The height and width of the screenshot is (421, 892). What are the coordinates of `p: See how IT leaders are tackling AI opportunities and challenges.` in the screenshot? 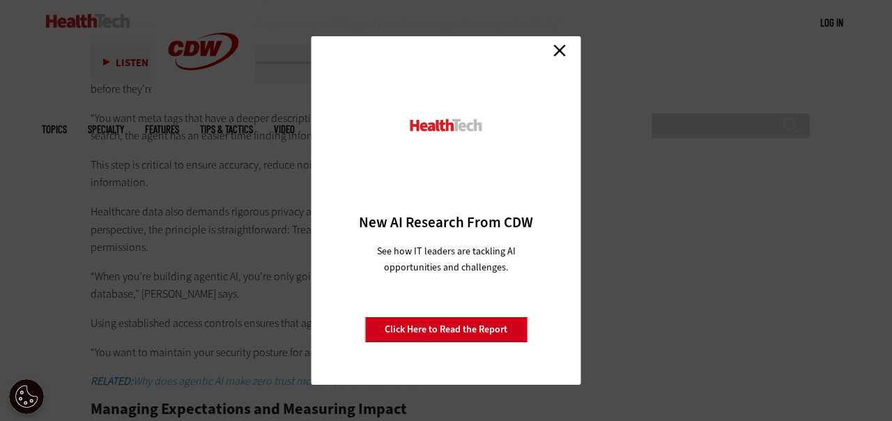 It's located at (446, 259).